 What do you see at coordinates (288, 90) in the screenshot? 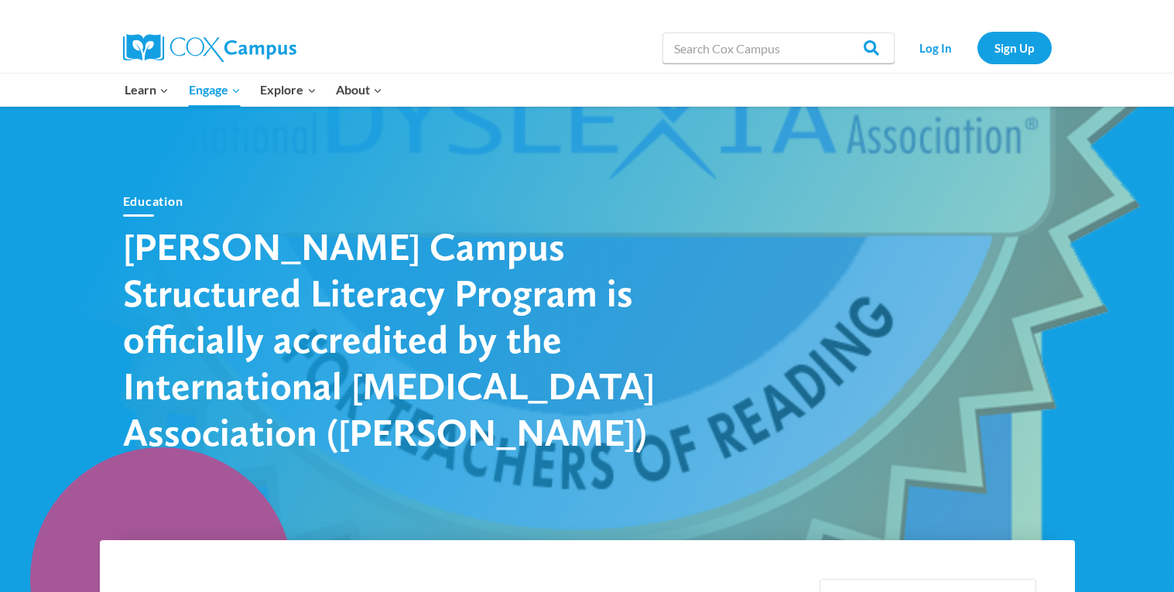
I see `span: Explore` at bounding box center [288, 90].